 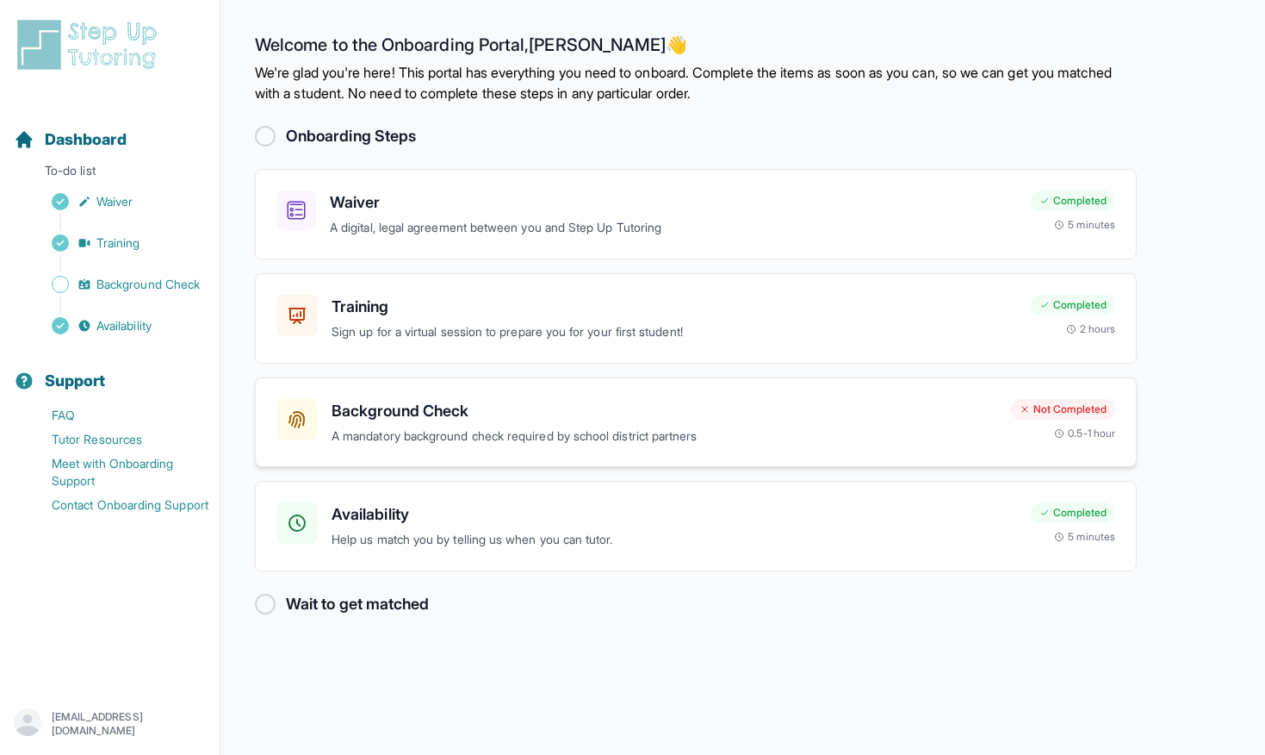 What do you see at coordinates (696, 525) in the screenshot?
I see `a: AvailabilityHelp us match you by telling us when you can tutor.Completed5 minutes` at bounding box center [696, 525].